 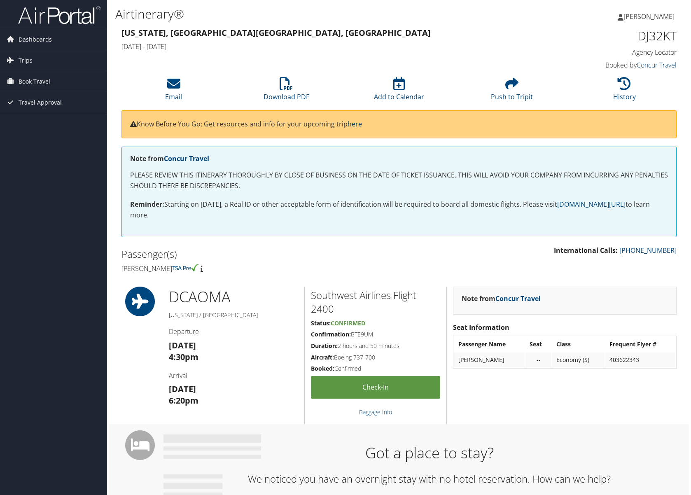 What do you see at coordinates (489, 344) in the screenshot?
I see `th: Passenger Name` at bounding box center [489, 344].